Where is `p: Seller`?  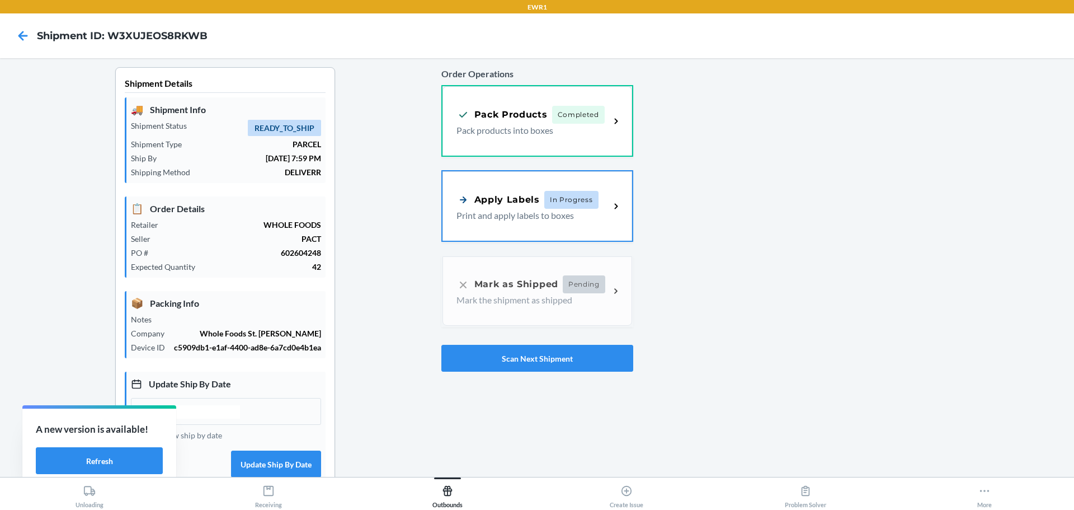
p: Seller is located at coordinates (145, 238).